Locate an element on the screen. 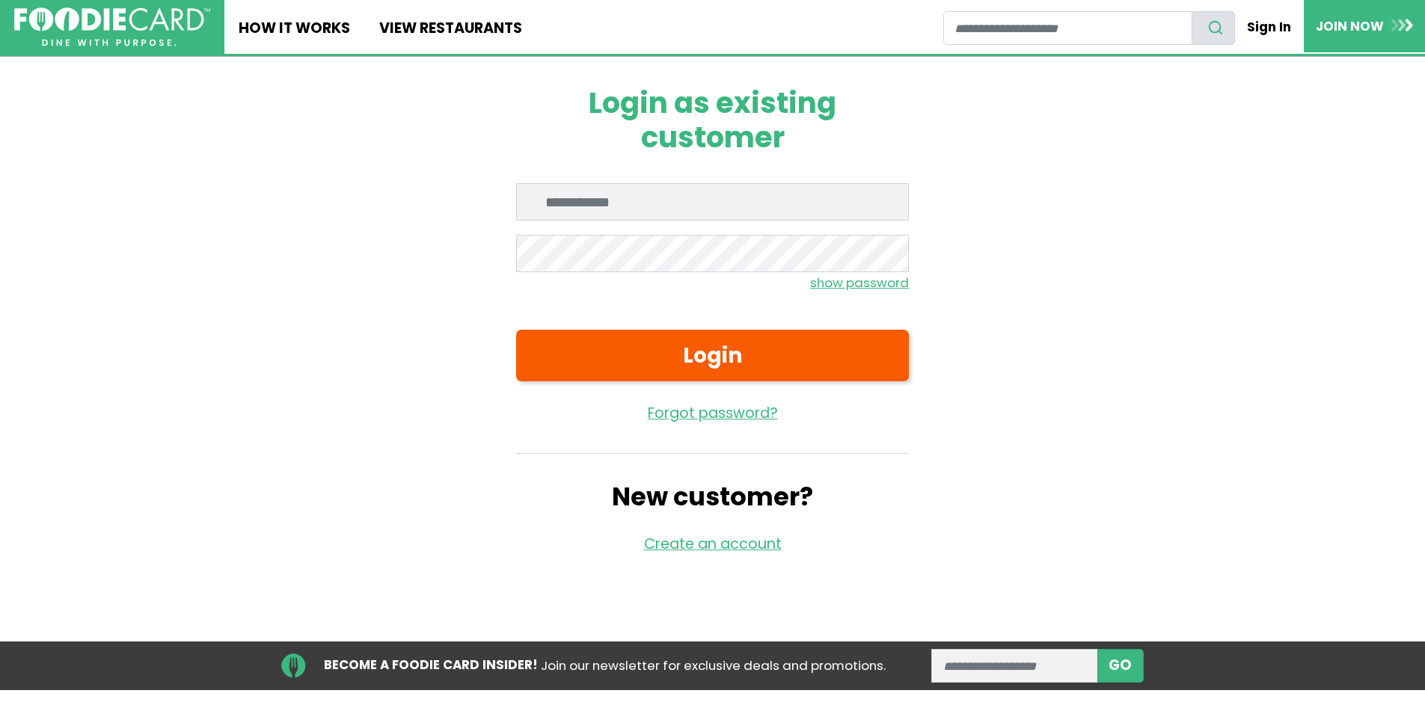 The image size is (1425, 717). button: search is located at coordinates (1213, 28).